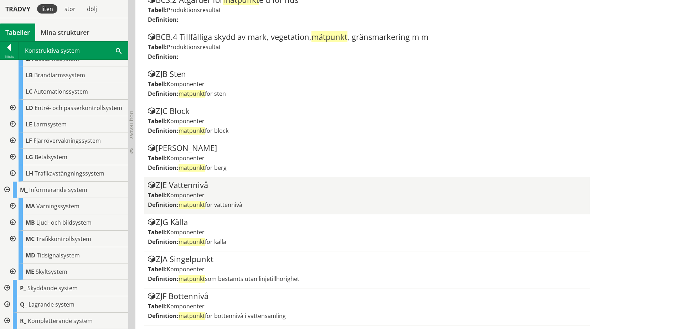 The height and width of the screenshot is (329, 676). What do you see at coordinates (367, 111) in the screenshot?
I see `div: ZJC Block` at bounding box center [367, 111].